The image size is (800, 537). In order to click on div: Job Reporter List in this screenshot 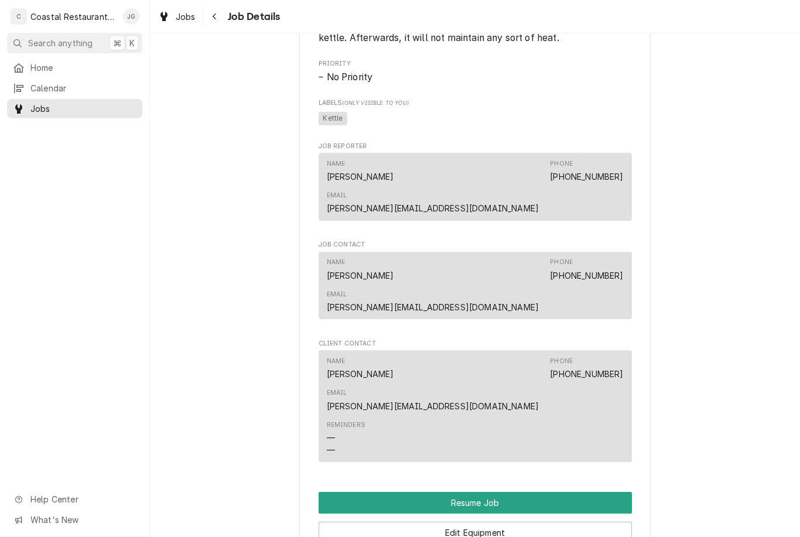, I will do `click(475, 189)`.